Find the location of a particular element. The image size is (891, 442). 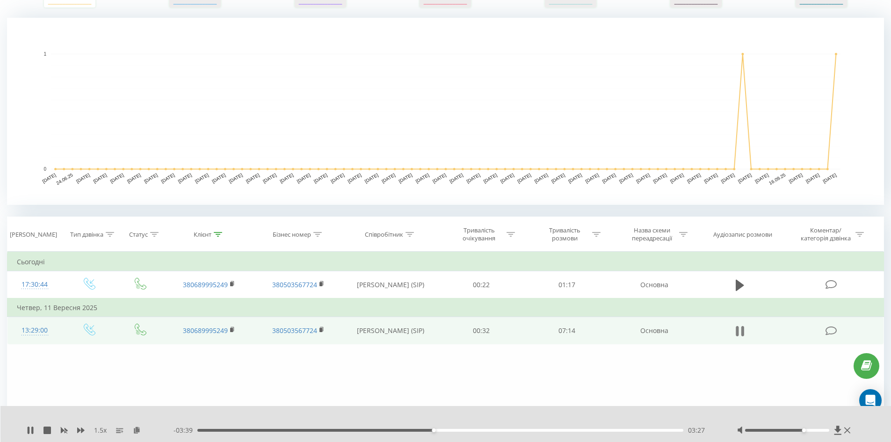

span: 03:27 is located at coordinates (697, 430).